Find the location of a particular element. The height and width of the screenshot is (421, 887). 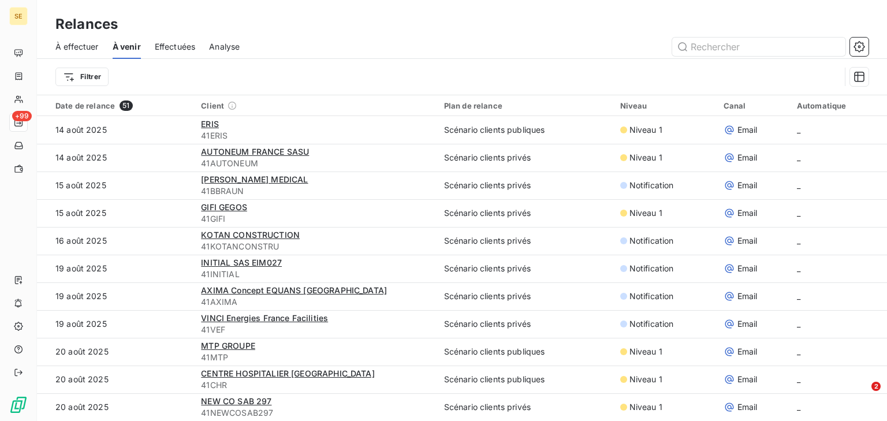

div: Automatique is located at coordinates (839, 106).